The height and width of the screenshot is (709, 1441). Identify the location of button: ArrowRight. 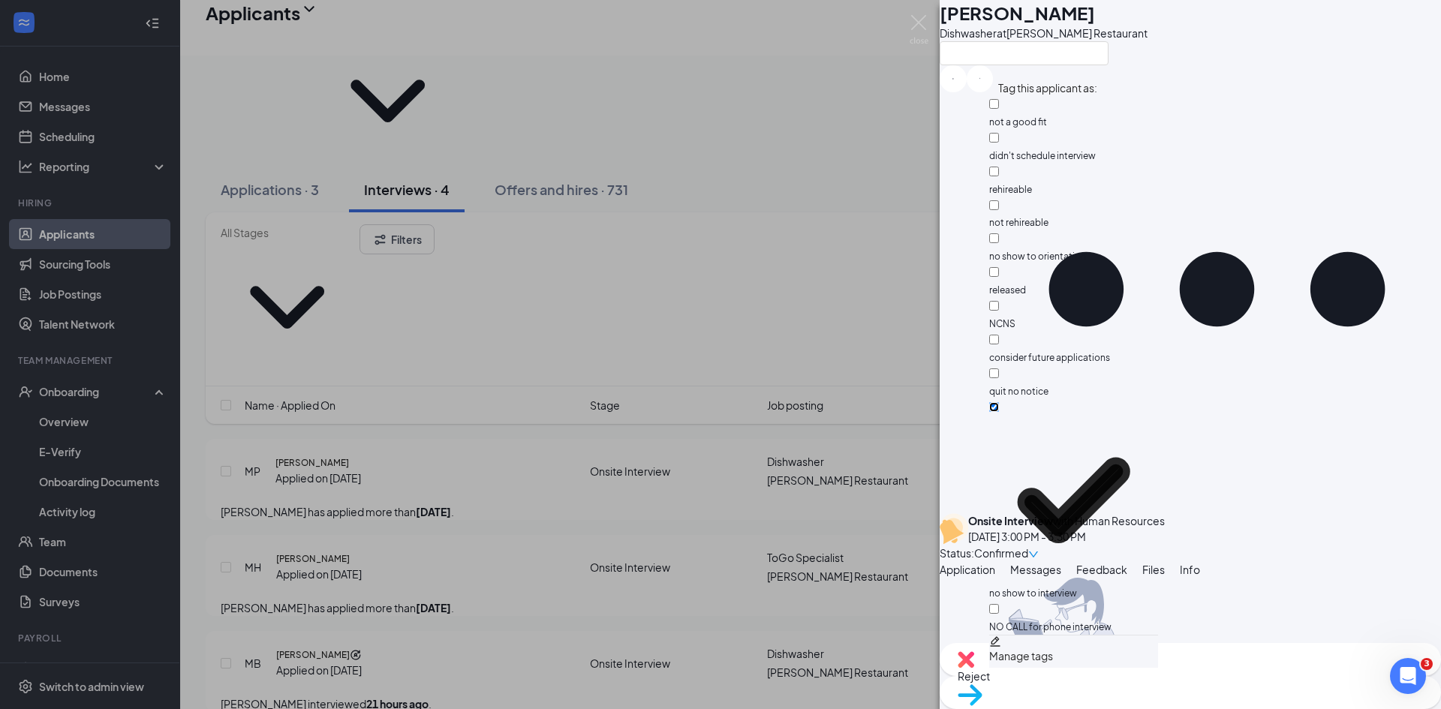
(980, 79).